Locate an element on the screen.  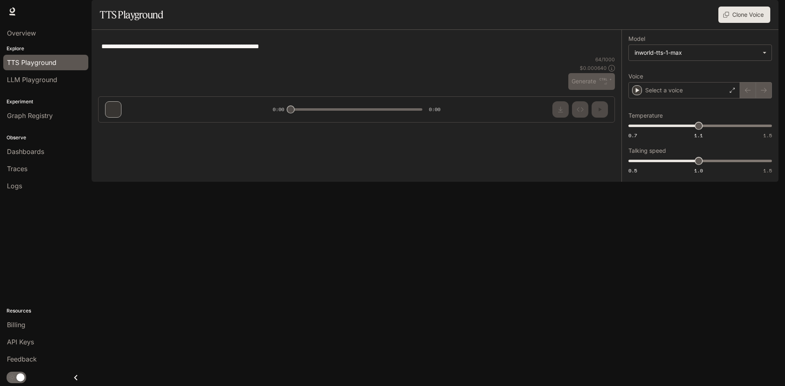
p: Voice is located at coordinates (636, 76).